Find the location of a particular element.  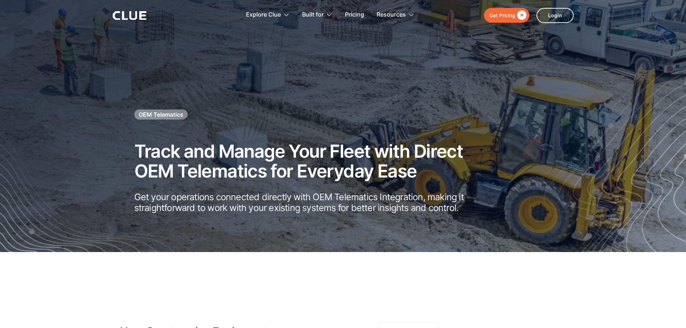

p: Get your operations connected directly with OEM Telematics Integration, making it straightforward... is located at coordinates (305, 202).